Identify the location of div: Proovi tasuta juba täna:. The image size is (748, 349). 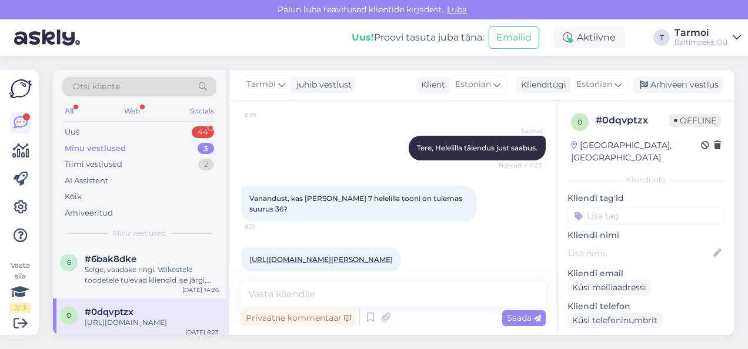
(418, 38).